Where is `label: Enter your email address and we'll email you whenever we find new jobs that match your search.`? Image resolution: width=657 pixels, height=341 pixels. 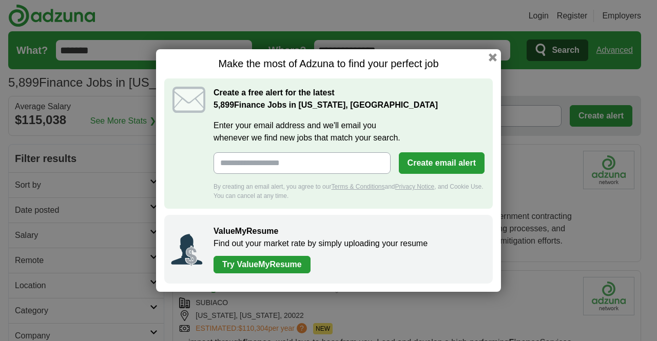
label: Enter your email address and we'll email you whenever we find new jobs that match your search. is located at coordinates (349, 132).